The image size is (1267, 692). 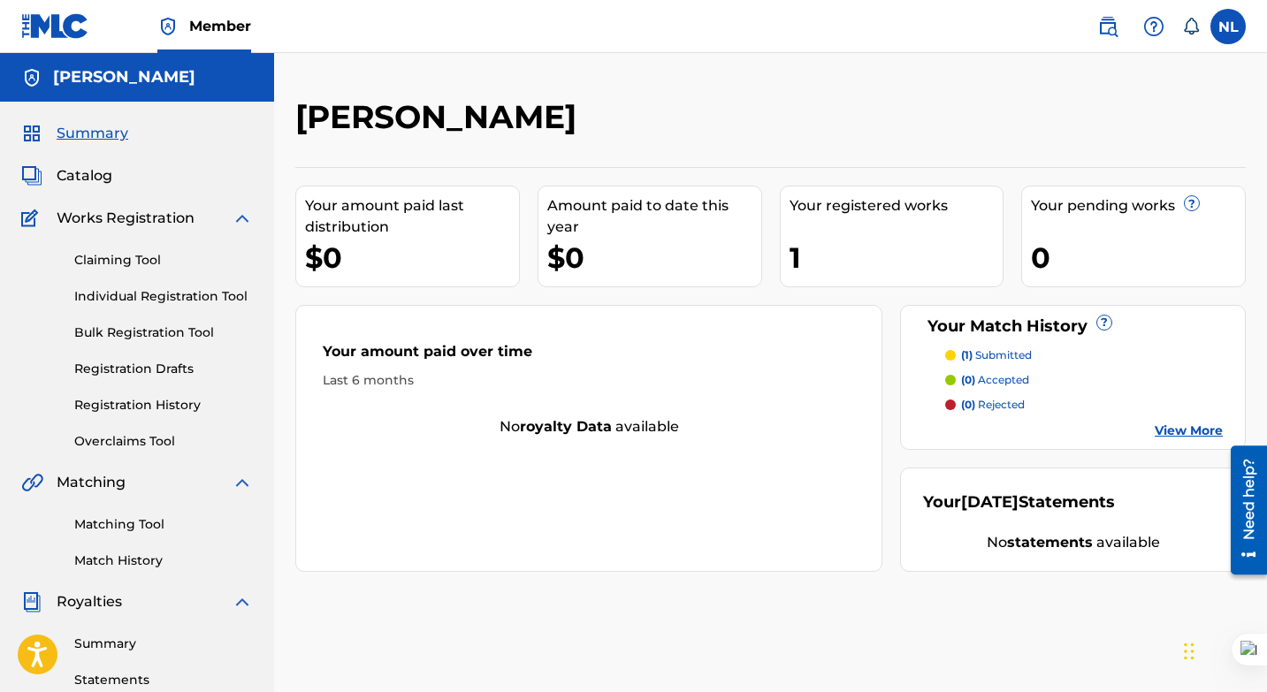 I want to click on div: User Menu, so click(x=1228, y=27).